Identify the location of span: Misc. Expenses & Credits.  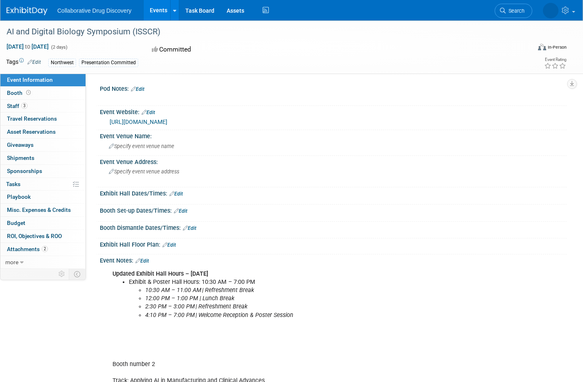
(39, 210).